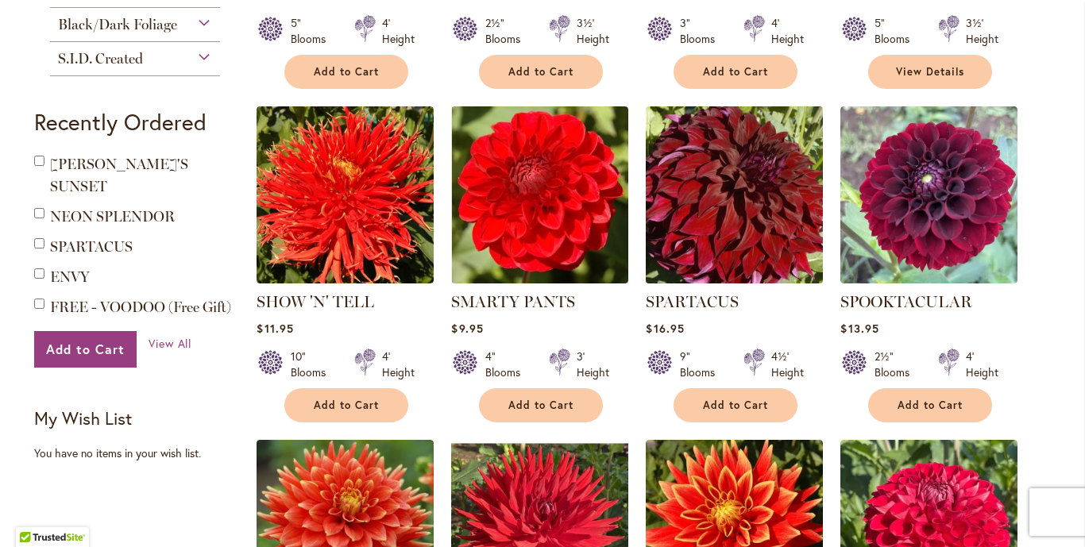  I want to click on span: FREE - VOODOO (Free Gift), so click(141, 307).